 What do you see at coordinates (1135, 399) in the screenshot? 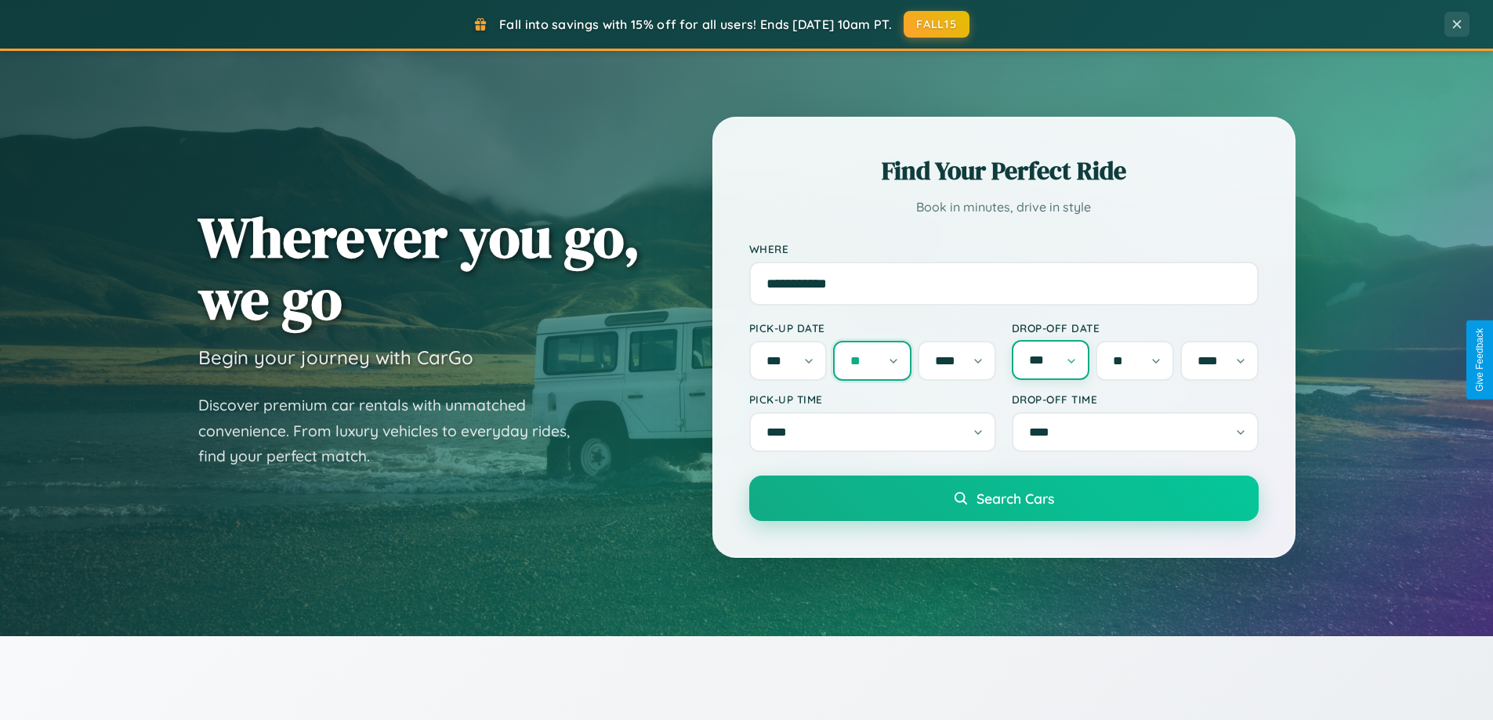
I see `label: Drop-off Time` at bounding box center [1135, 399].